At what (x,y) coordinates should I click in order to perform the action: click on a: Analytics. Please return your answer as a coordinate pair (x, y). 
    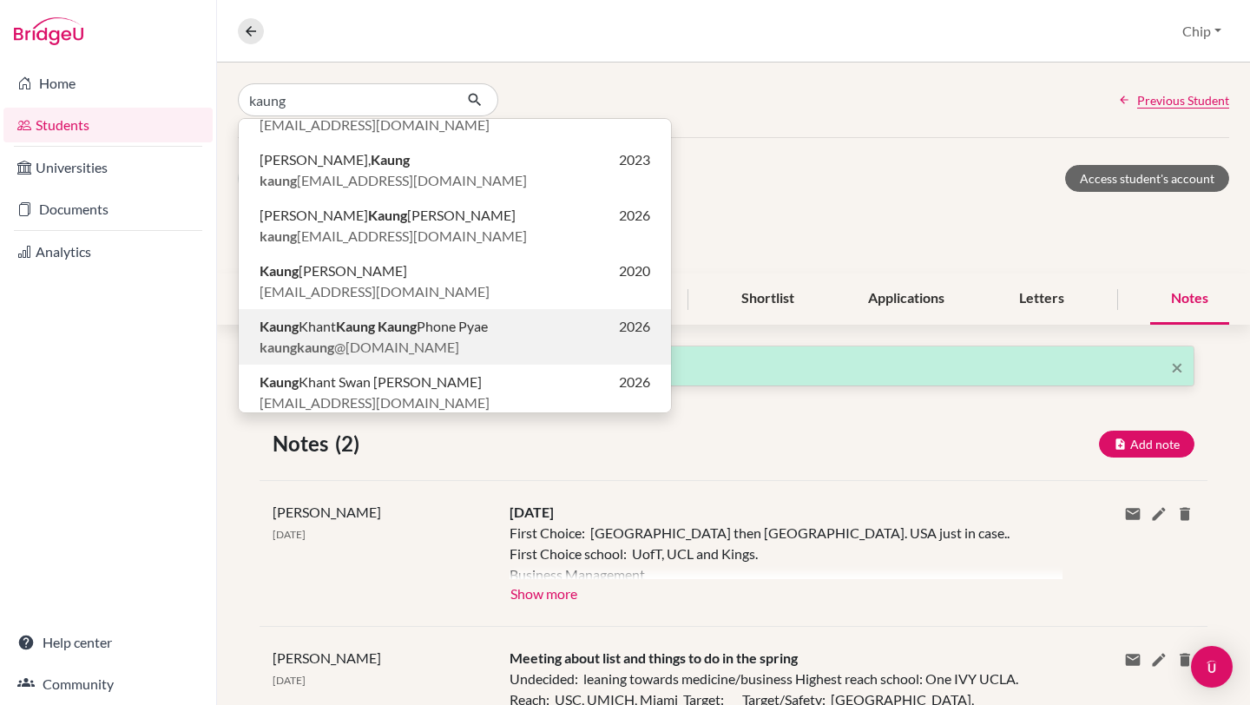
    Looking at the image, I should click on (108, 252).